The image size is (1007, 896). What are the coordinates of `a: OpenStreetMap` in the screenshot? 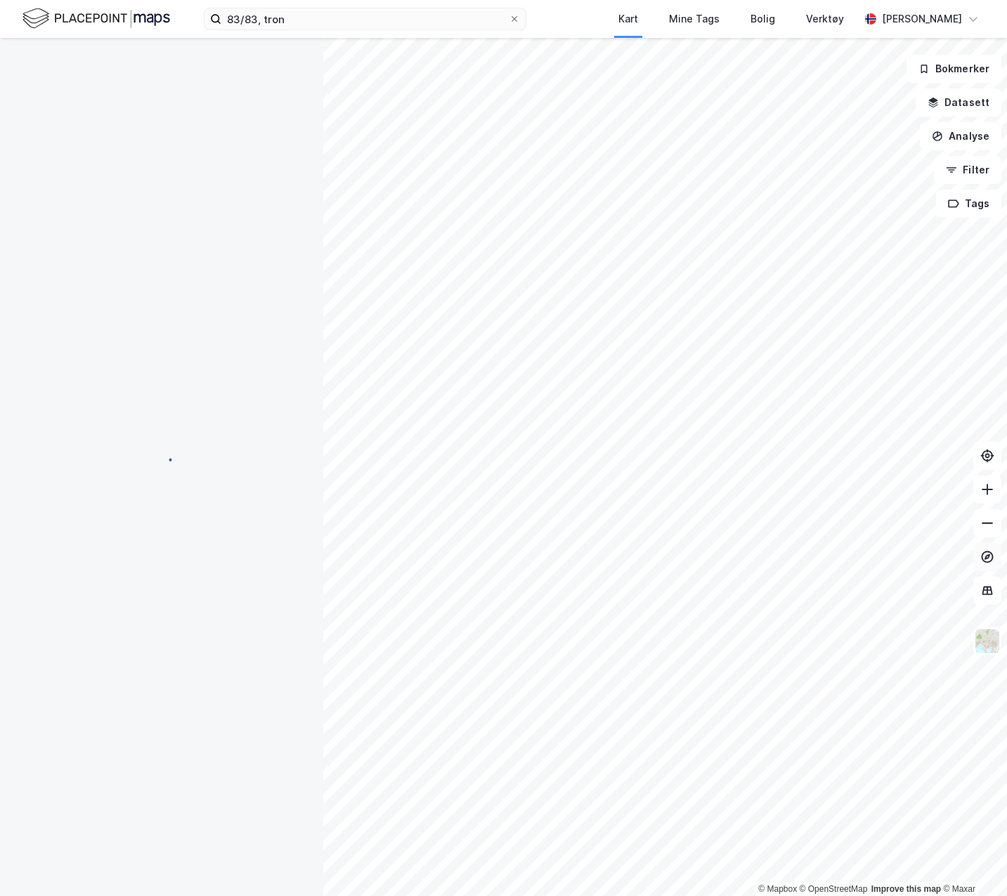 It's located at (833, 889).